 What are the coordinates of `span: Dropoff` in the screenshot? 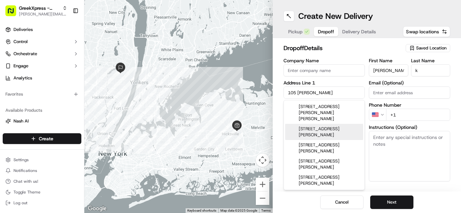 It's located at (326, 32).